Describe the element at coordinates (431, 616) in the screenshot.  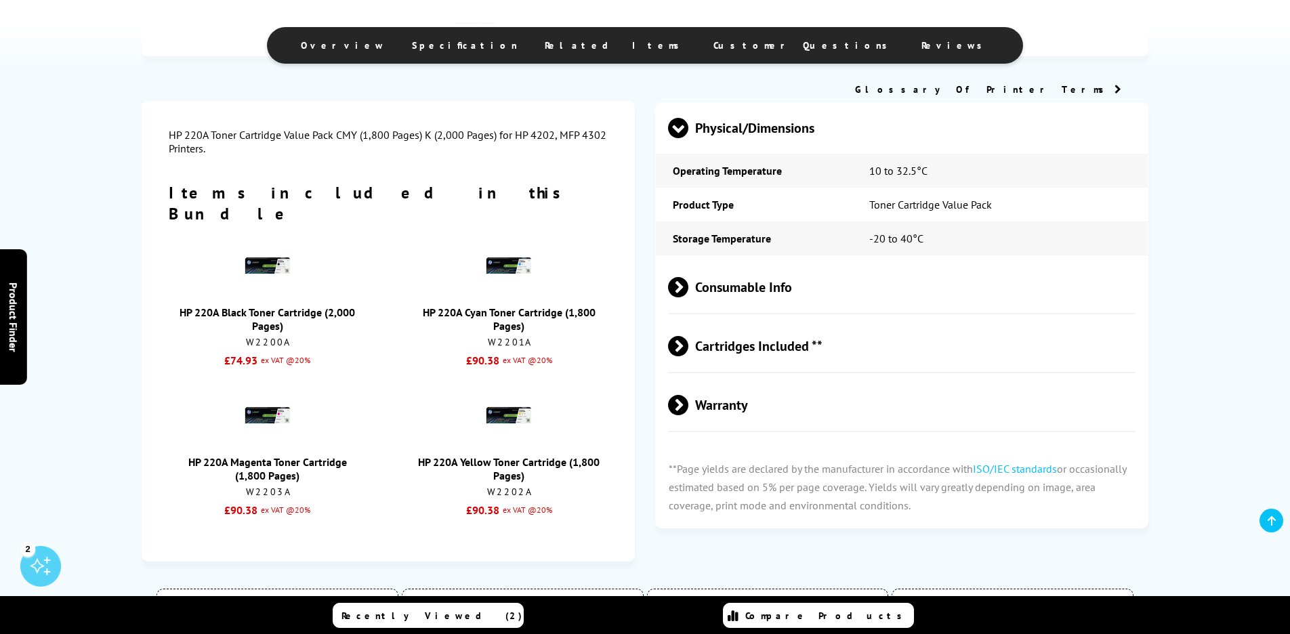
I see `span: Recently Viewed (2)` at that location.